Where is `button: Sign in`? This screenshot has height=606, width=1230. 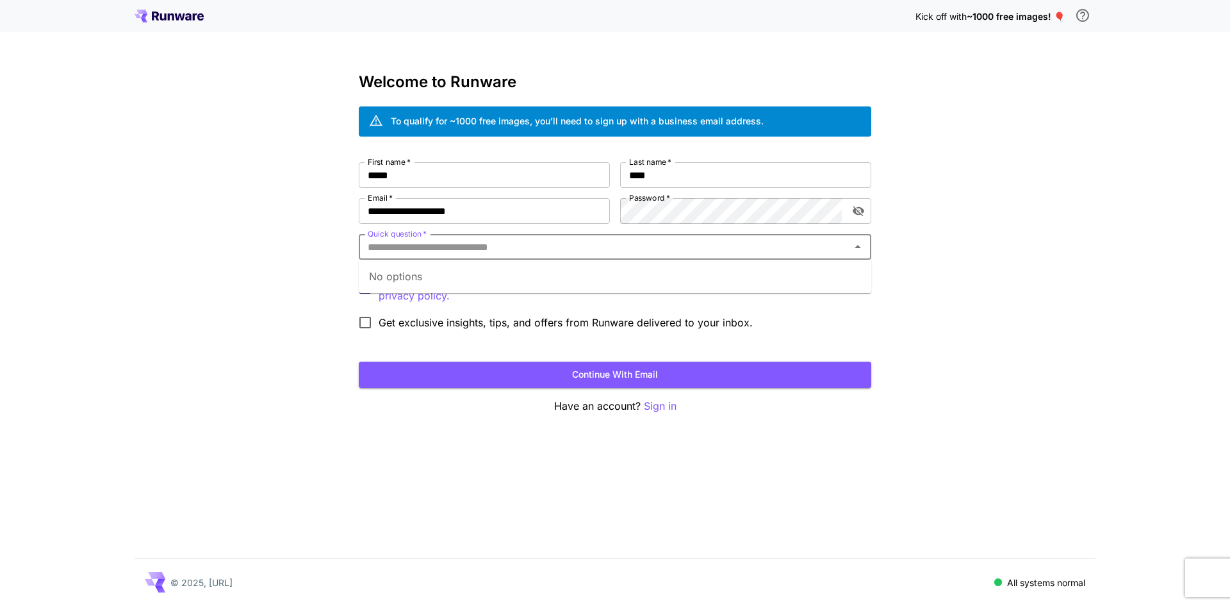
button: Sign in is located at coordinates (660, 406).